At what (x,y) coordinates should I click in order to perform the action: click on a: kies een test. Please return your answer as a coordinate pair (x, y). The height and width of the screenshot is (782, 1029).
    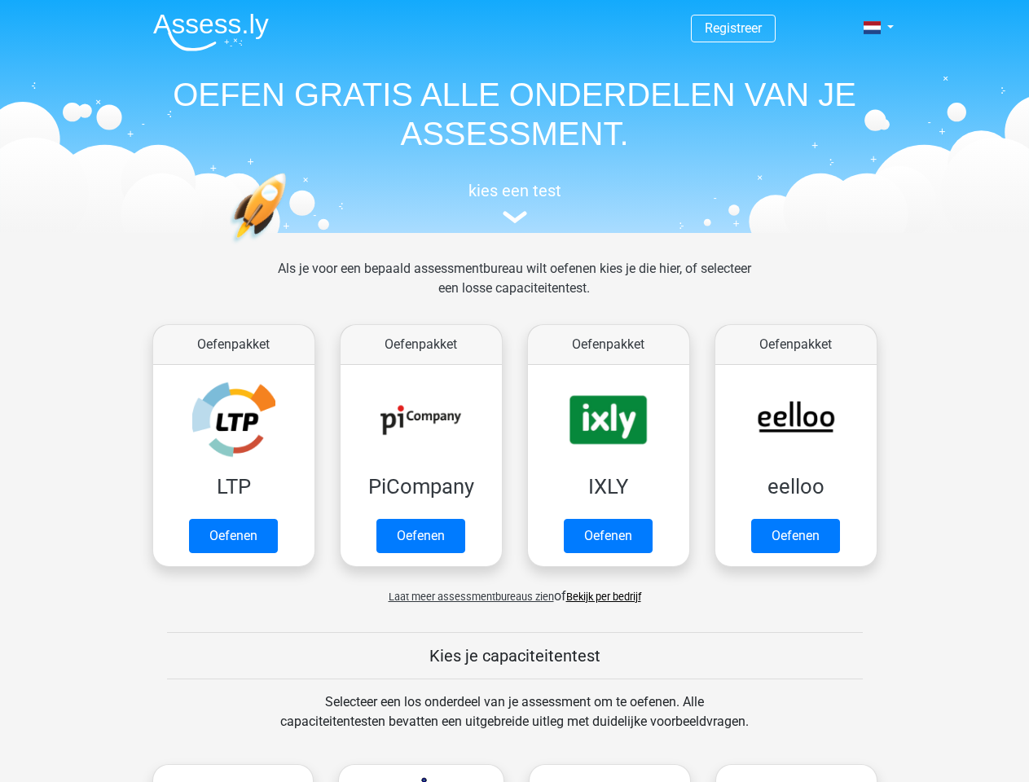
    Looking at the image, I should click on (515, 202).